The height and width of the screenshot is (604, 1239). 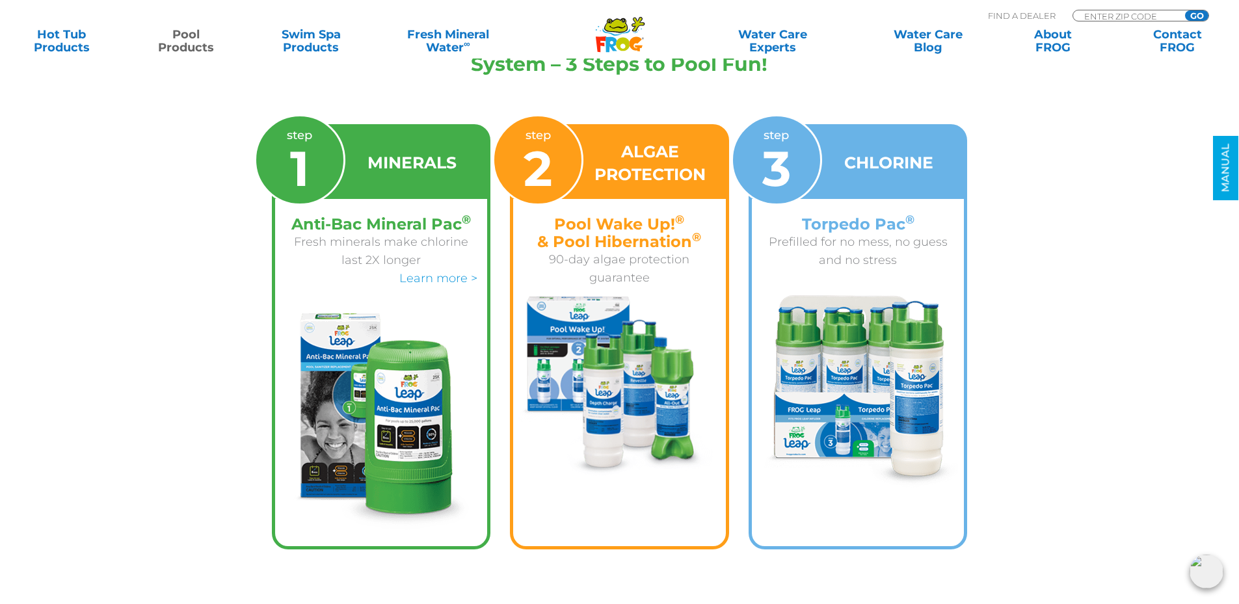 What do you see at coordinates (311, 41) in the screenshot?
I see `a: Swim SpaProducts` at bounding box center [311, 41].